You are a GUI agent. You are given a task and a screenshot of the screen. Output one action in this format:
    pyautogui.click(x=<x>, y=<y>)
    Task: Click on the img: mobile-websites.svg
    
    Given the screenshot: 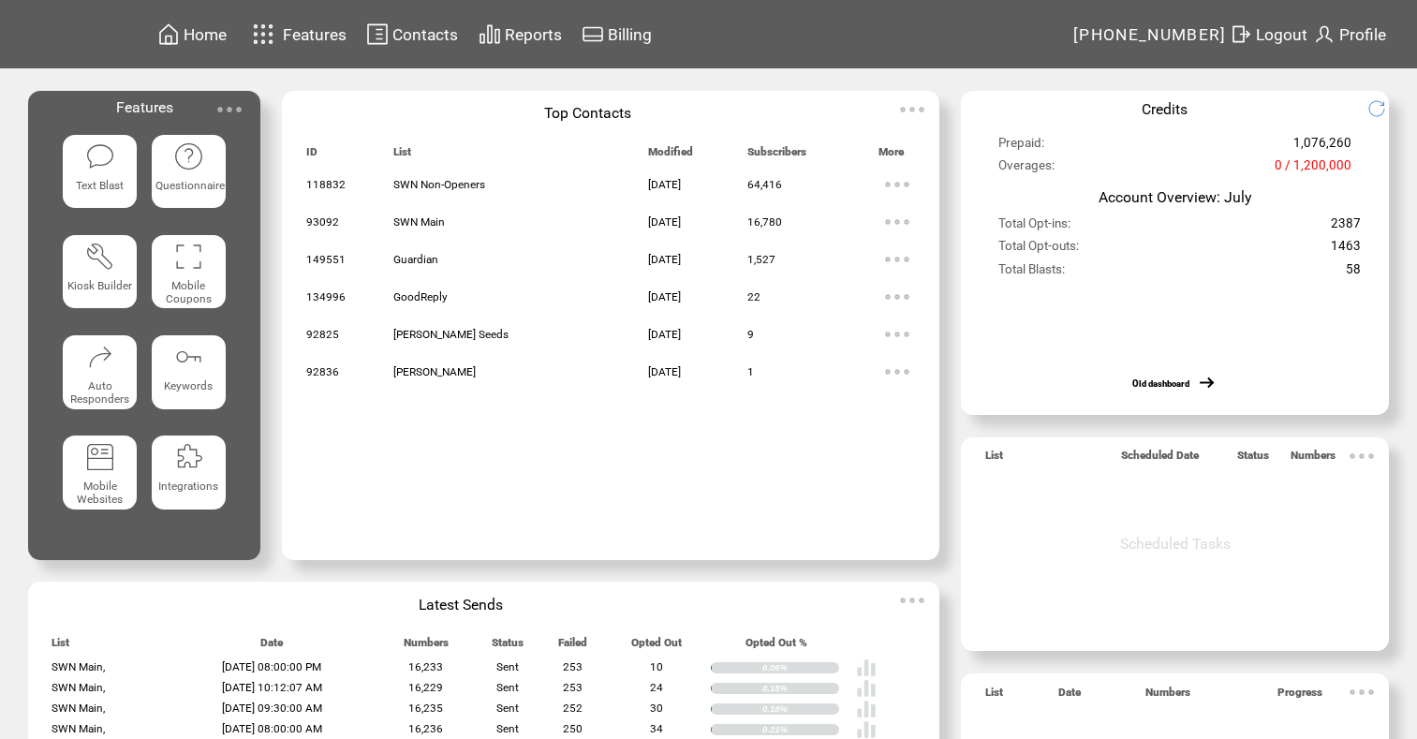 What is the action you would take?
    pyautogui.click(x=100, y=457)
    